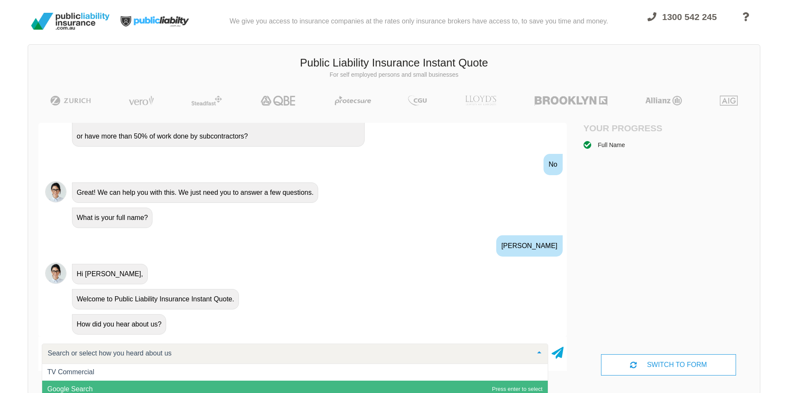 Image resolution: width=788 pixels, height=393 pixels. What do you see at coordinates (353, 101) in the screenshot?
I see `img: Protecsure | Public Liability Insurance` at bounding box center [353, 101].